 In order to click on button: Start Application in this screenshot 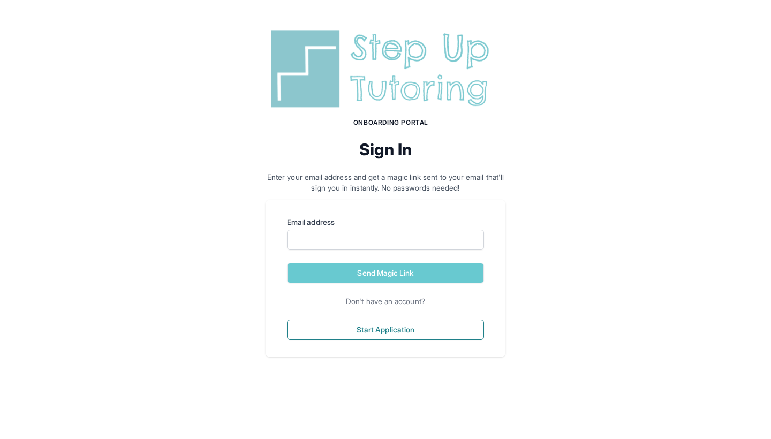, I will do `click(386, 330)`.